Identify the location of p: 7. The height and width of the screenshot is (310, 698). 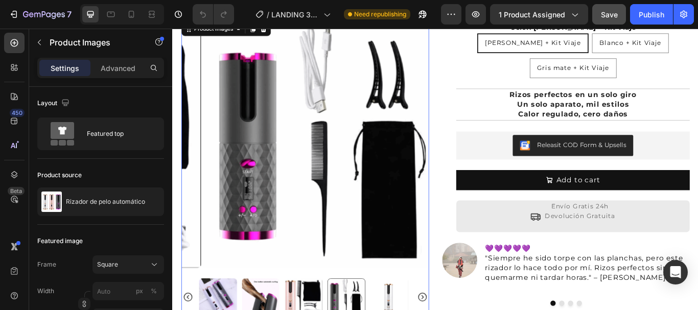
(69, 14).